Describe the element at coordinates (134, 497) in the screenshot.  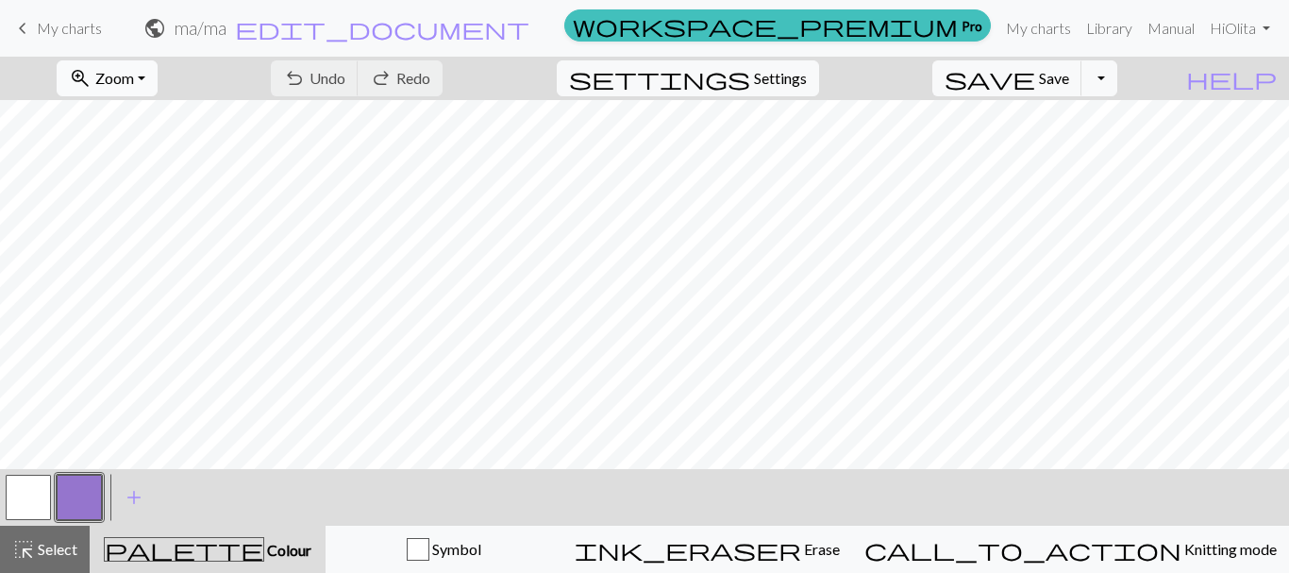
I see `span: add` at that location.